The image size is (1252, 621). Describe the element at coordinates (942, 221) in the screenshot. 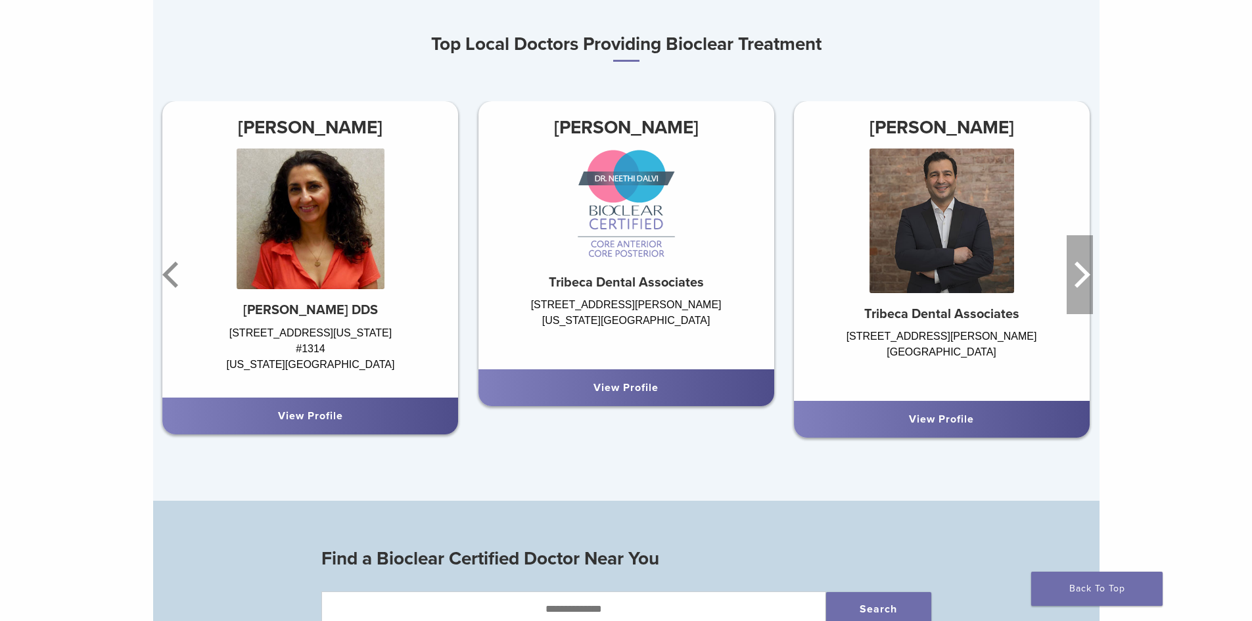

I see `img: Dr. Bahram Hamidi` at that location.